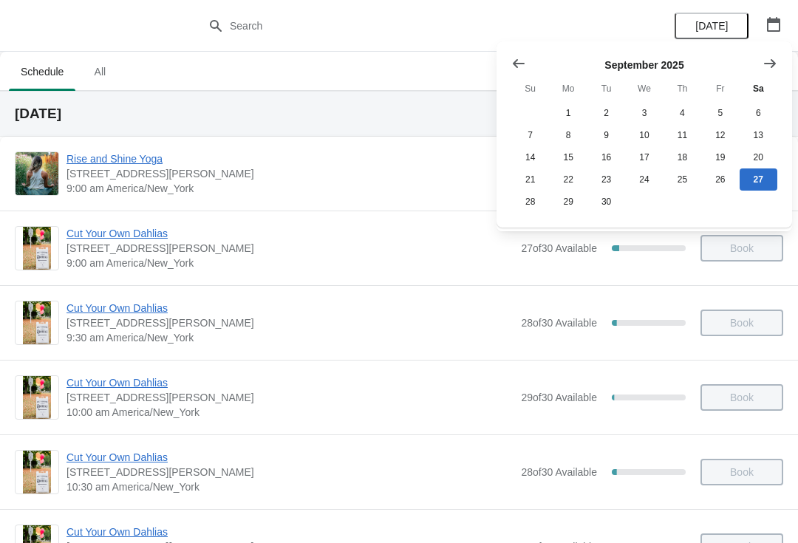  Describe the element at coordinates (530, 202) in the screenshot. I see `button: Sunday September 28 2025` at that location.